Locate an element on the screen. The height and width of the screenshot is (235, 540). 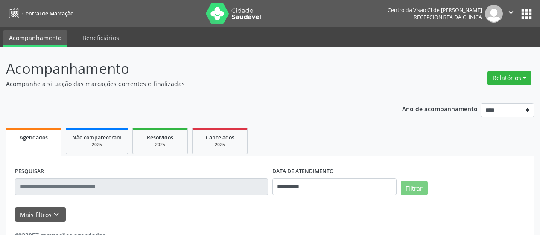
img: img is located at coordinates (494, 14).